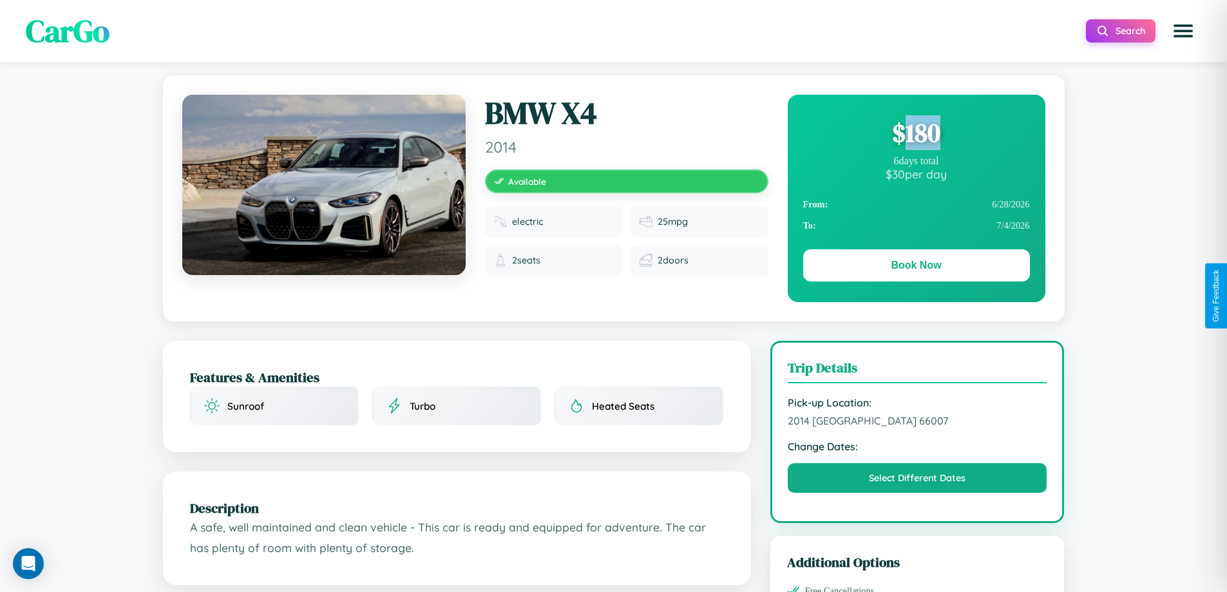  Describe the element at coordinates (916, 133) in the screenshot. I see `div: $ 180` at that location.